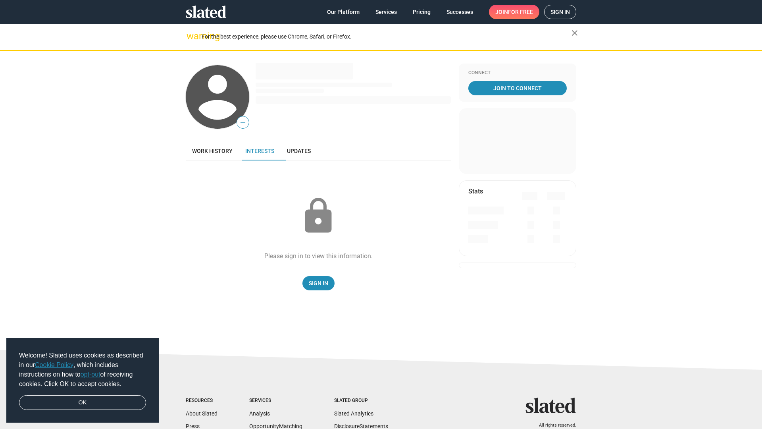 The width and height of the screenshot is (762, 429). Describe the element at coordinates (514, 12) in the screenshot. I see `span: Join` at that location.